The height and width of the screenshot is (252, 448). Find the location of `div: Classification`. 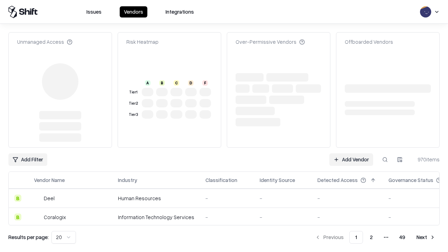

div: Classification is located at coordinates (221, 180).